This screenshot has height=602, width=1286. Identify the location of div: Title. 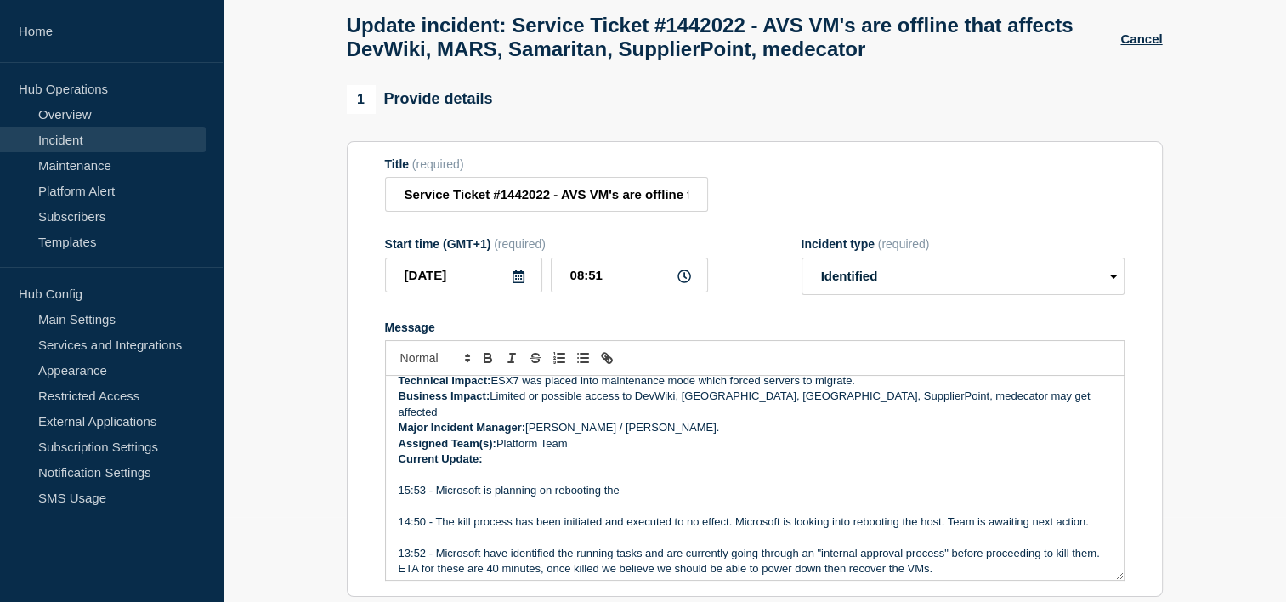
(547, 164).